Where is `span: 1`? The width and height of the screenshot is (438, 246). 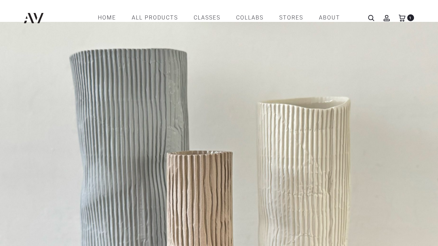
span: 1 is located at coordinates (410, 18).